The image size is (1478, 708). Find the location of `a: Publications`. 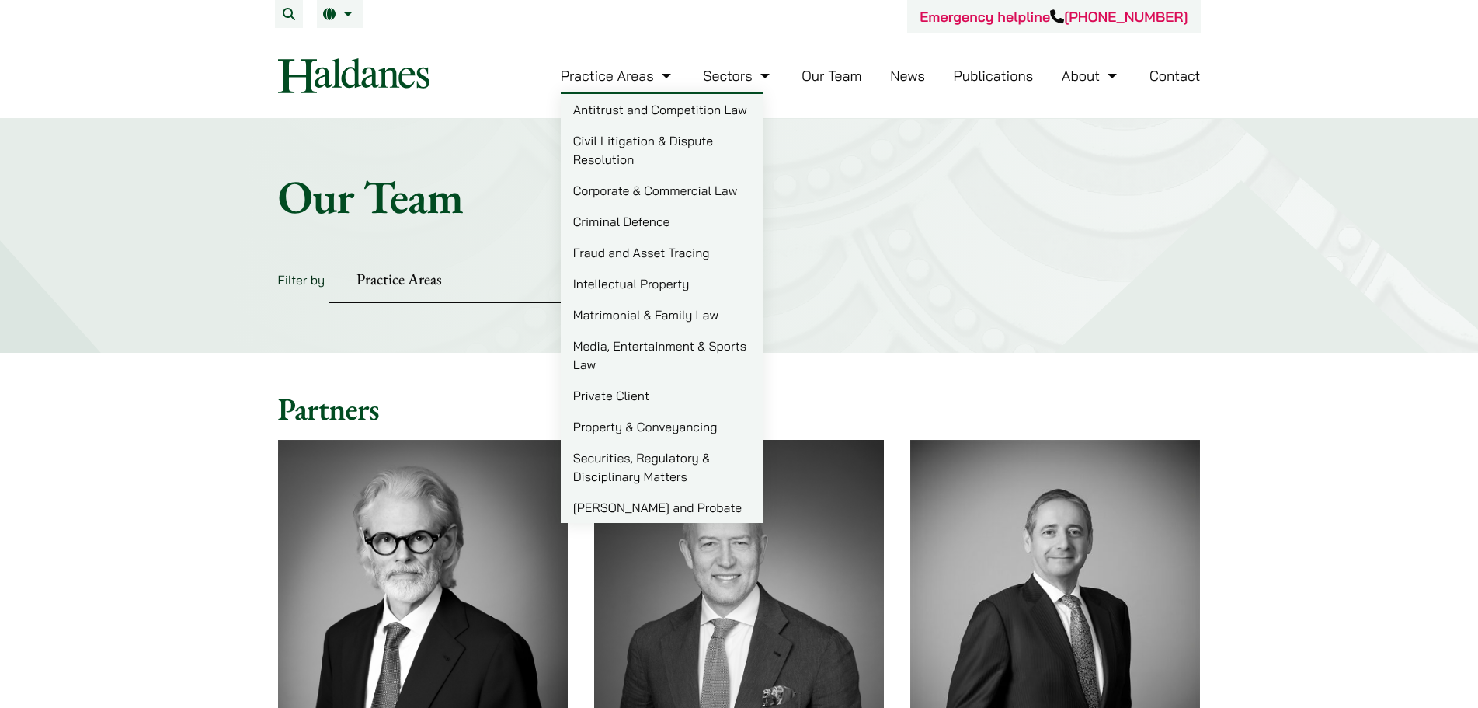

a: Publications is located at coordinates (993, 75).